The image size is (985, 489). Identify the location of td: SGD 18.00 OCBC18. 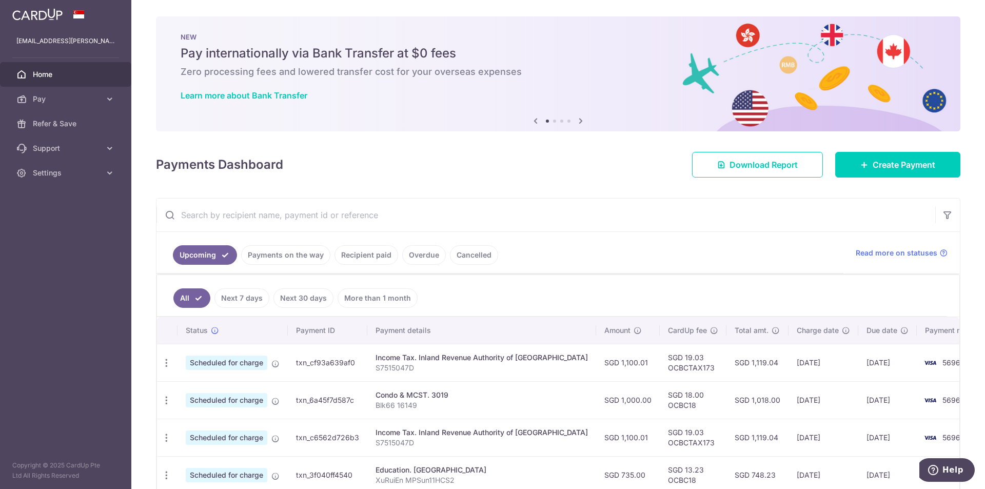
(693, 400).